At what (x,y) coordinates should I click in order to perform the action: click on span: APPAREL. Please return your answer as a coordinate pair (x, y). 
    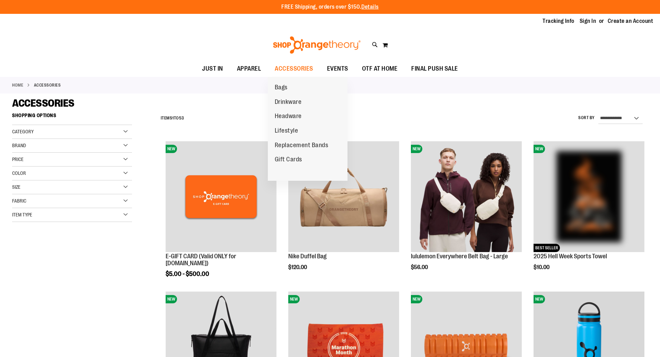
    Looking at the image, I should click on (249, 69).